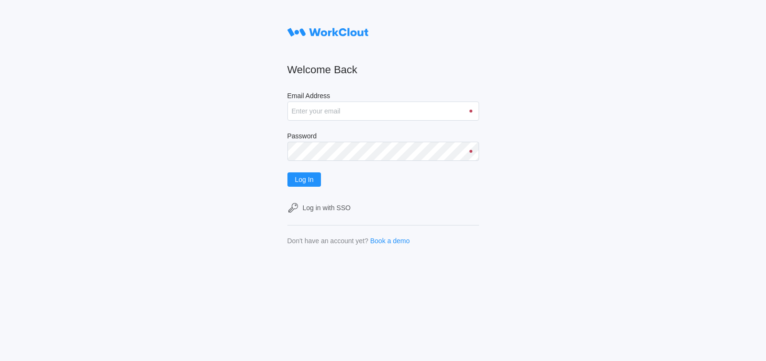 The height and width of the screenshot is (361, 766). Describe the element at coordinates (328, 241) in the screenshot. I see `div: Don't have an account yet?` at that location.